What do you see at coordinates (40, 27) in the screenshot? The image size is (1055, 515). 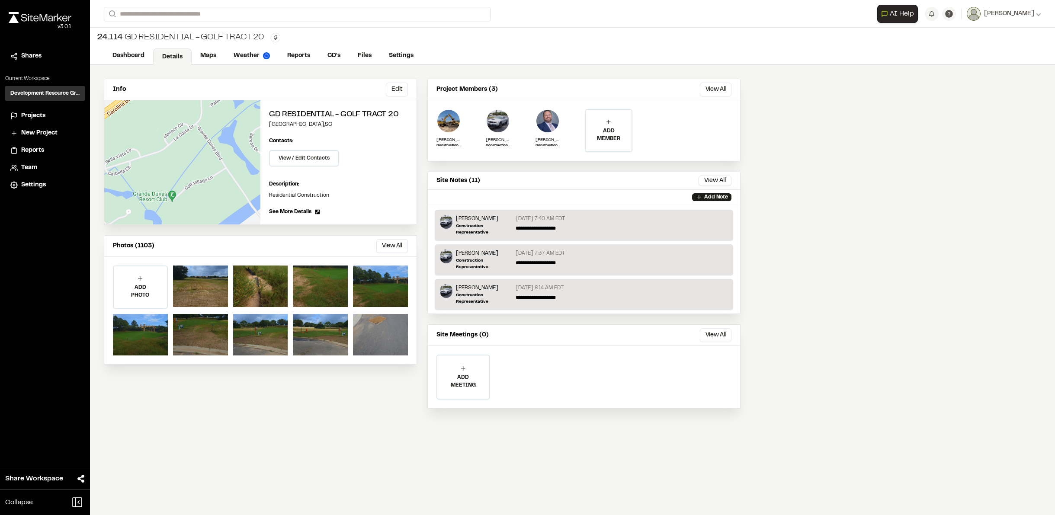 I see `div: Oh geez...please don't...` at bounding box center [40, 27].